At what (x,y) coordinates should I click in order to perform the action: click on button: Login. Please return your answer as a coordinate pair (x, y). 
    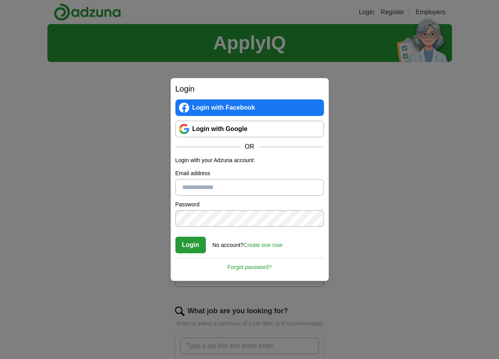
    Looking at the image, I should click on (191, 245).